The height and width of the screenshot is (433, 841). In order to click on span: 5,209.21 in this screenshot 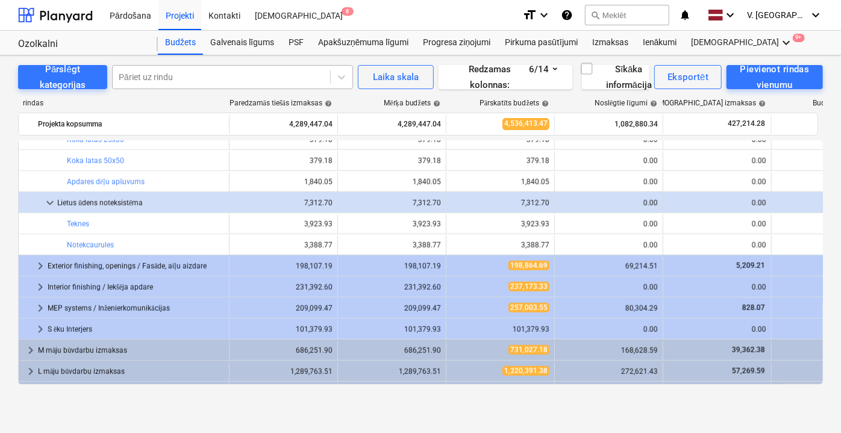, I will do `click(750, 266)`.